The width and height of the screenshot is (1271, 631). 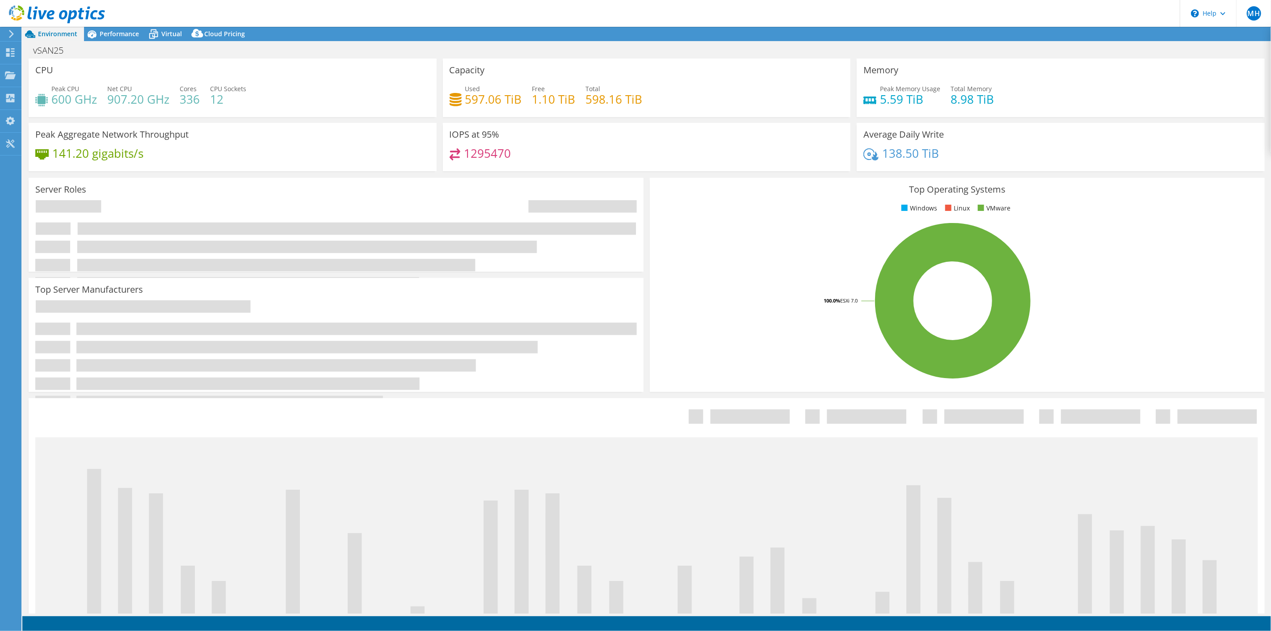 What do you see at coordinates (971, 88) in the screenshot?
I see `span: Total Memory` at bounding box center [971, 88].